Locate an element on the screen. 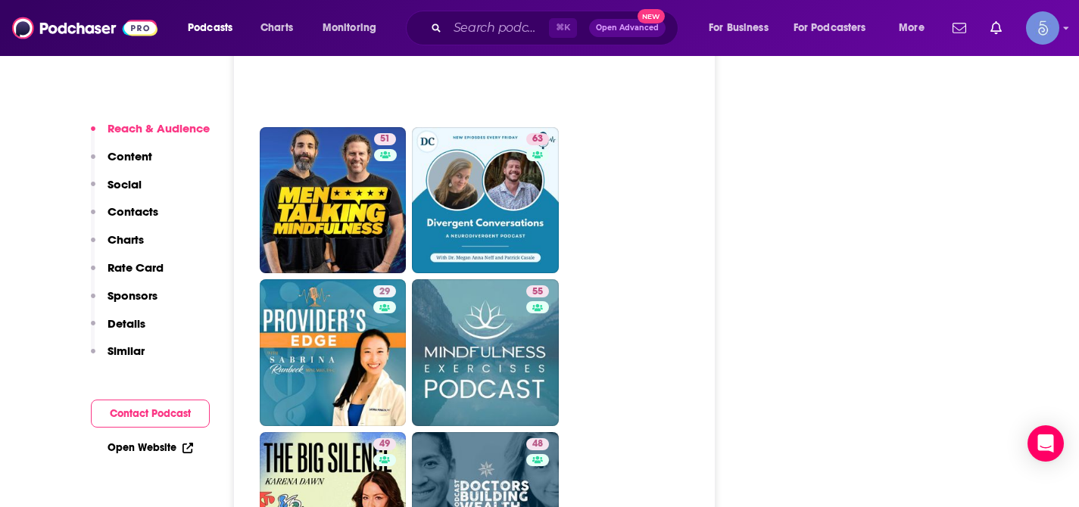  p: Similar is located at coordinates (126, 351).